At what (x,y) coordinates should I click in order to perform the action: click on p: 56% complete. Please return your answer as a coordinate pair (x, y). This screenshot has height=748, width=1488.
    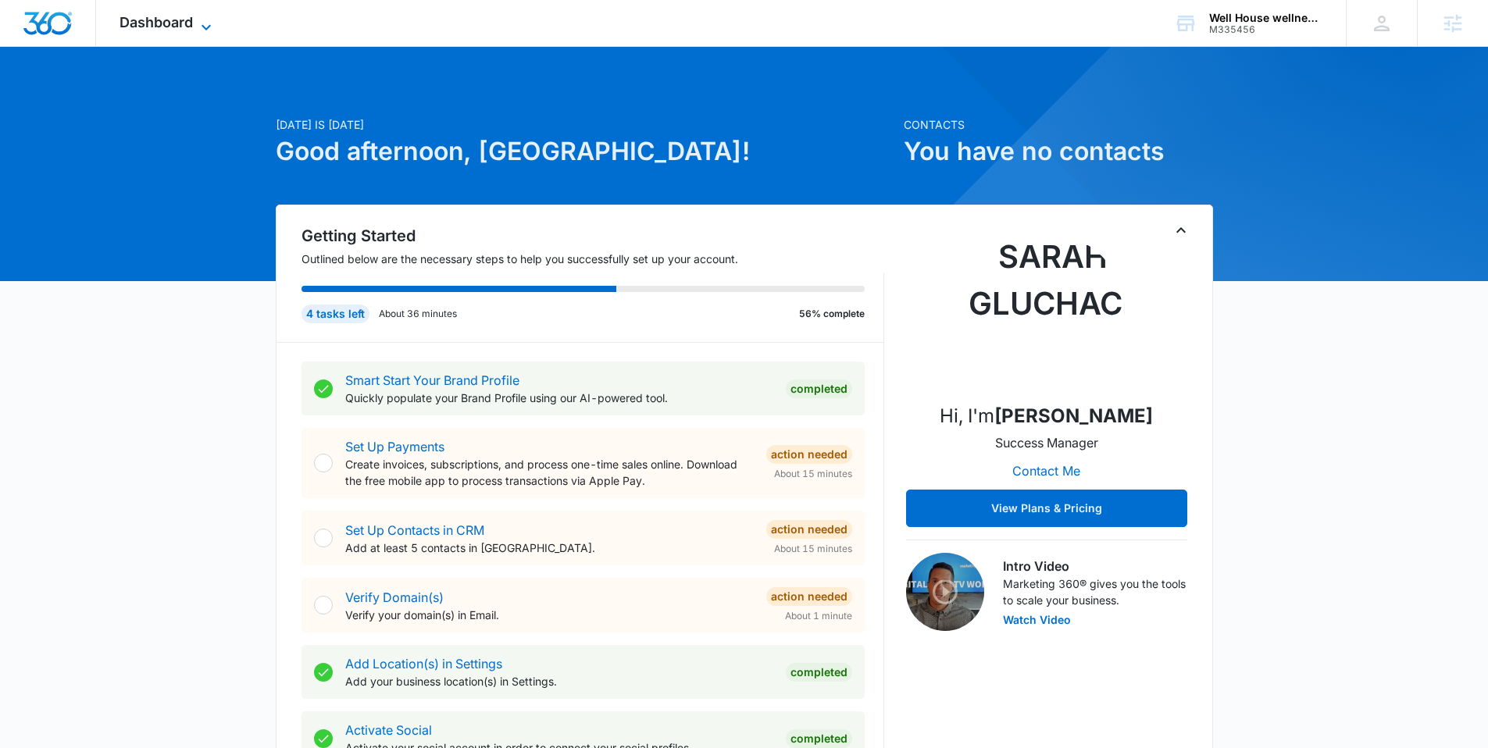
    Looking at the image, I should click on (832, 314).